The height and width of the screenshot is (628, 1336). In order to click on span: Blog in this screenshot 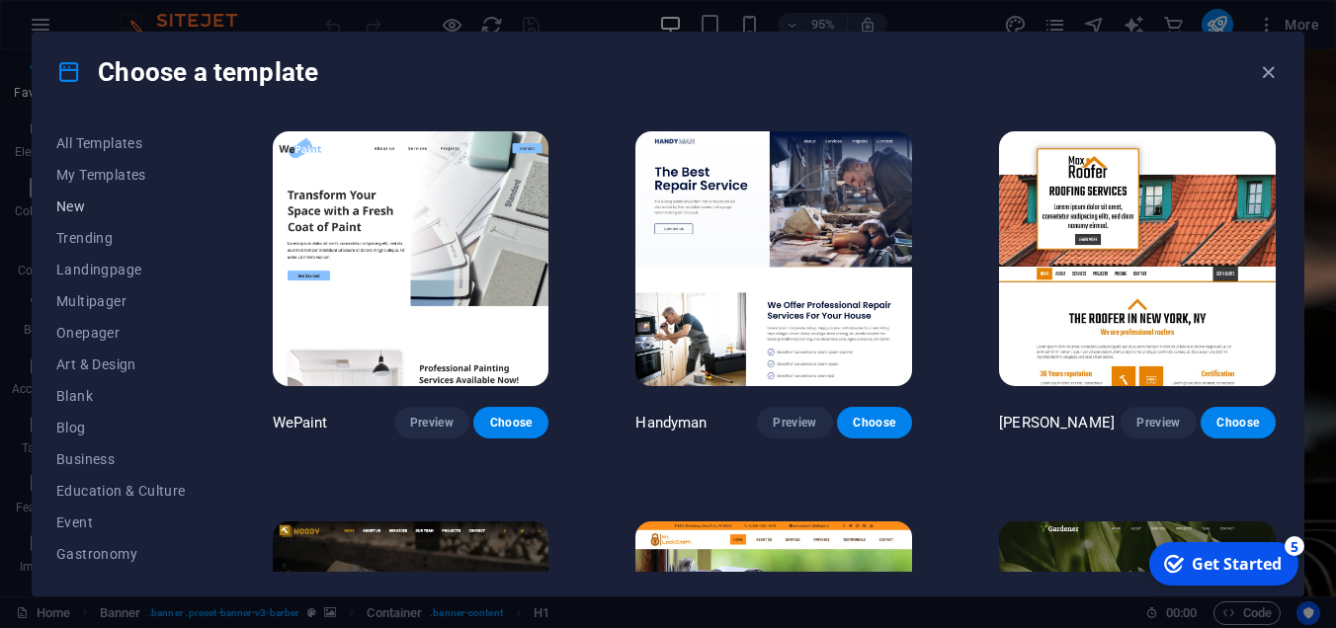, I will do `click(121, 428)`.